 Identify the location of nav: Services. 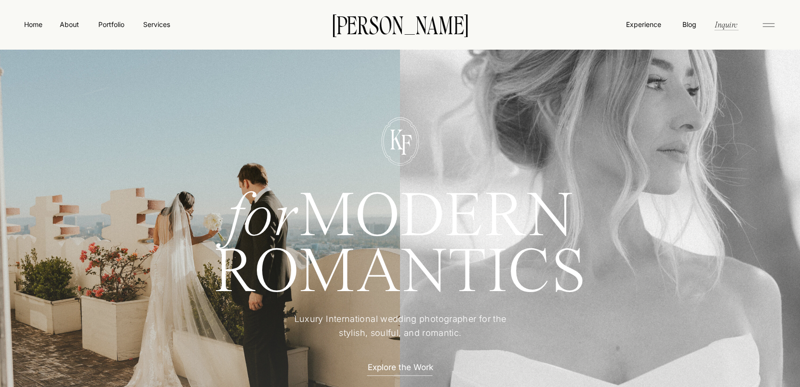
(156, 24).